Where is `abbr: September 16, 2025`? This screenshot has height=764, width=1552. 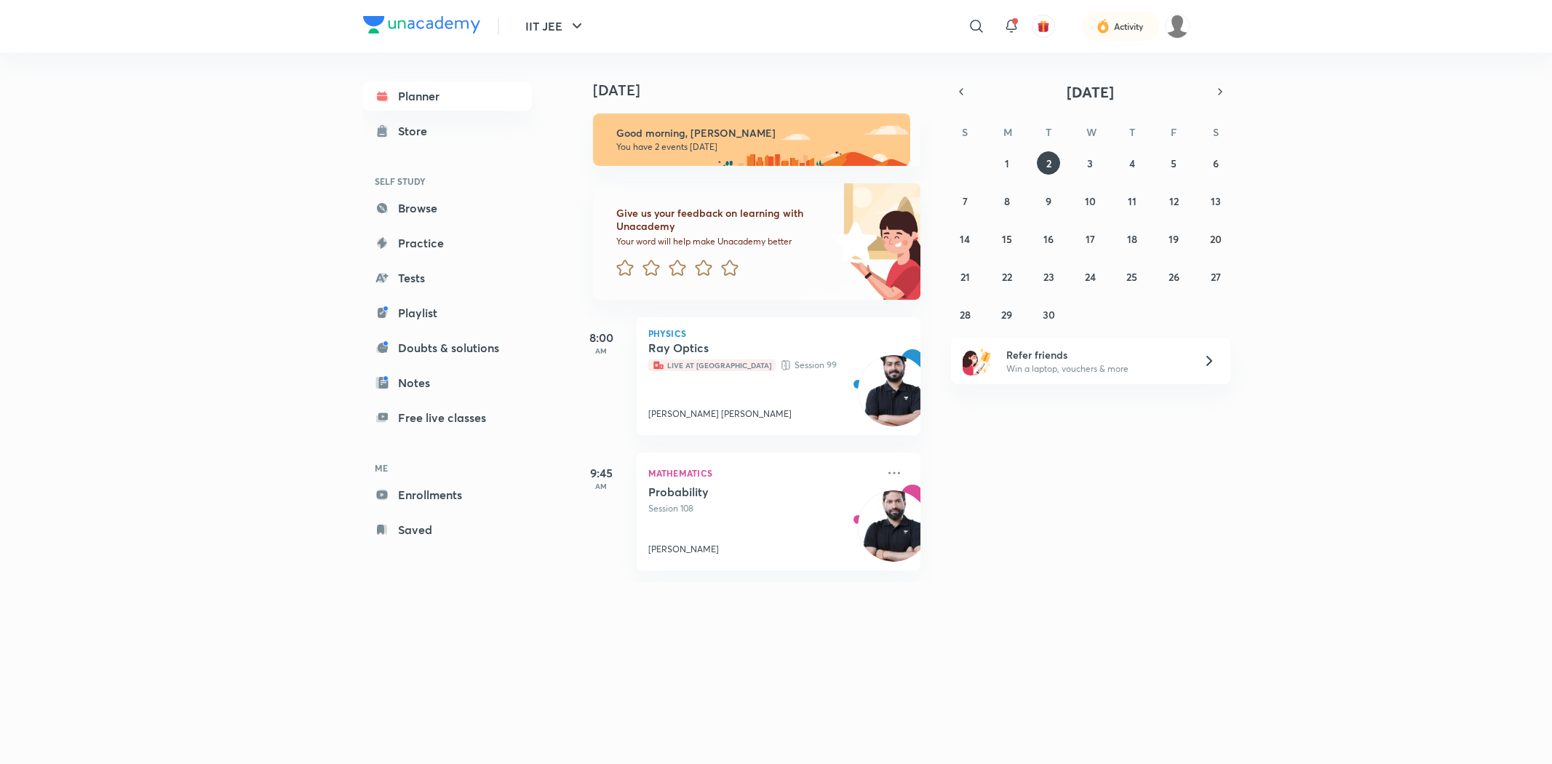
abbr: September 16, 2025 is located at coordinates (1049, 239).